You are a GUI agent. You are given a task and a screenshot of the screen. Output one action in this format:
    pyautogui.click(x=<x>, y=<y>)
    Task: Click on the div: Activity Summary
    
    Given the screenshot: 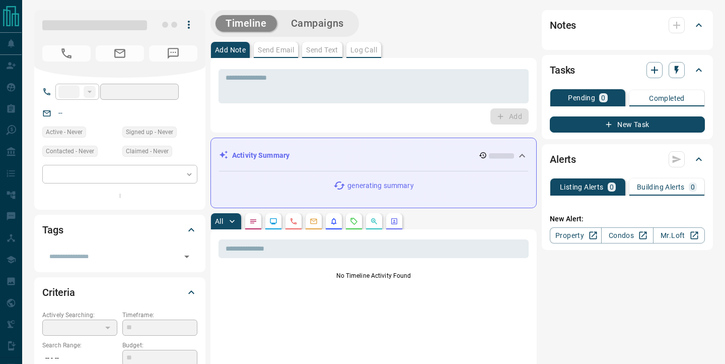 What is the action you would take?
    pyautogui.click(x=374, y=155)
    